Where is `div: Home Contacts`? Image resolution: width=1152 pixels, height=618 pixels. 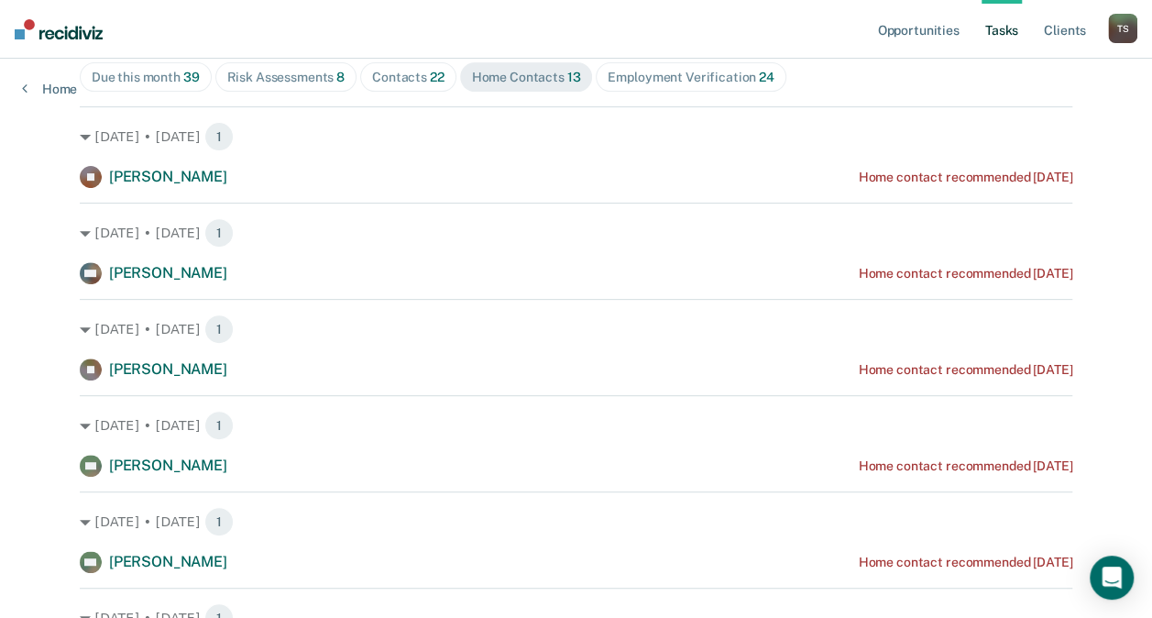
div: Home Contacts is located at coordinates (526, 77).